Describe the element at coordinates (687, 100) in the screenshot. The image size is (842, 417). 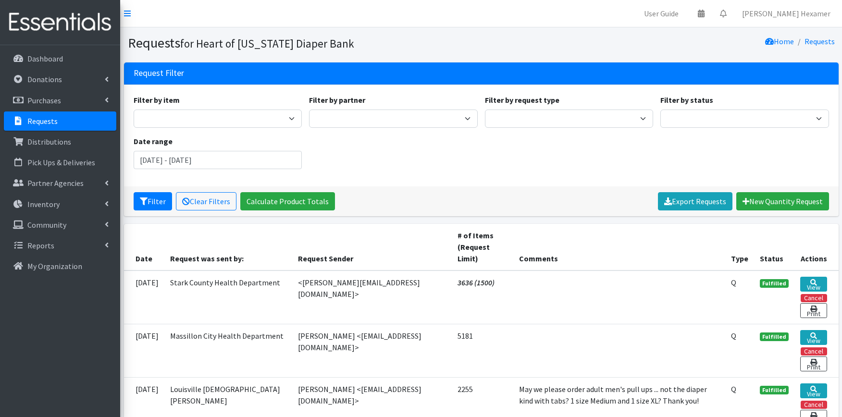
I see `label: Filter by status` at that location.